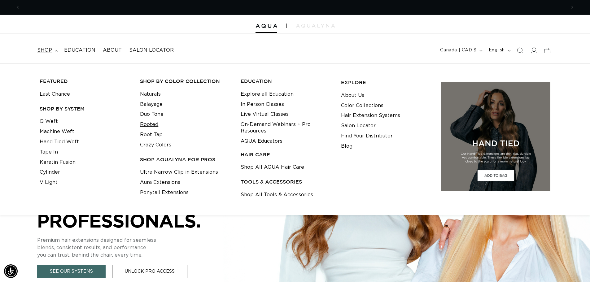  I want to click on a: On-Demand Webinars + Pro Resources, so click(286, 128).